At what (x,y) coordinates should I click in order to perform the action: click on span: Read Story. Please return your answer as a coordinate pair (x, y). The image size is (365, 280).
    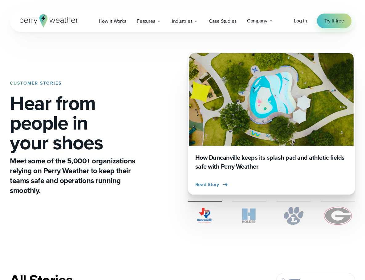
    Looking at the image, I should click on (207, 185).